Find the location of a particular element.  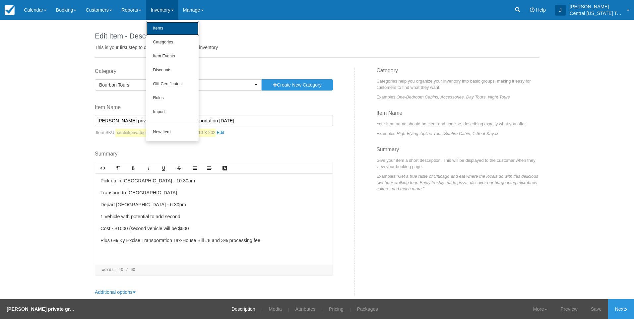

label: Item Name is located at coordinates (214, 107).